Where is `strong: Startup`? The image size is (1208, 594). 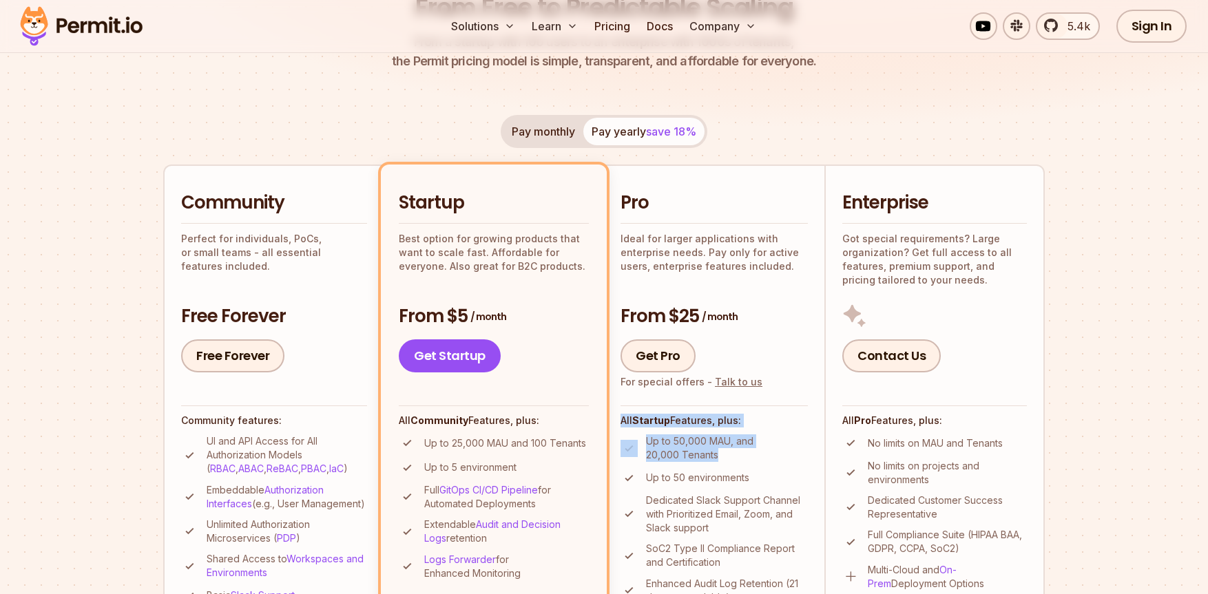 strong: Startup is located at coordinates (651, 420).